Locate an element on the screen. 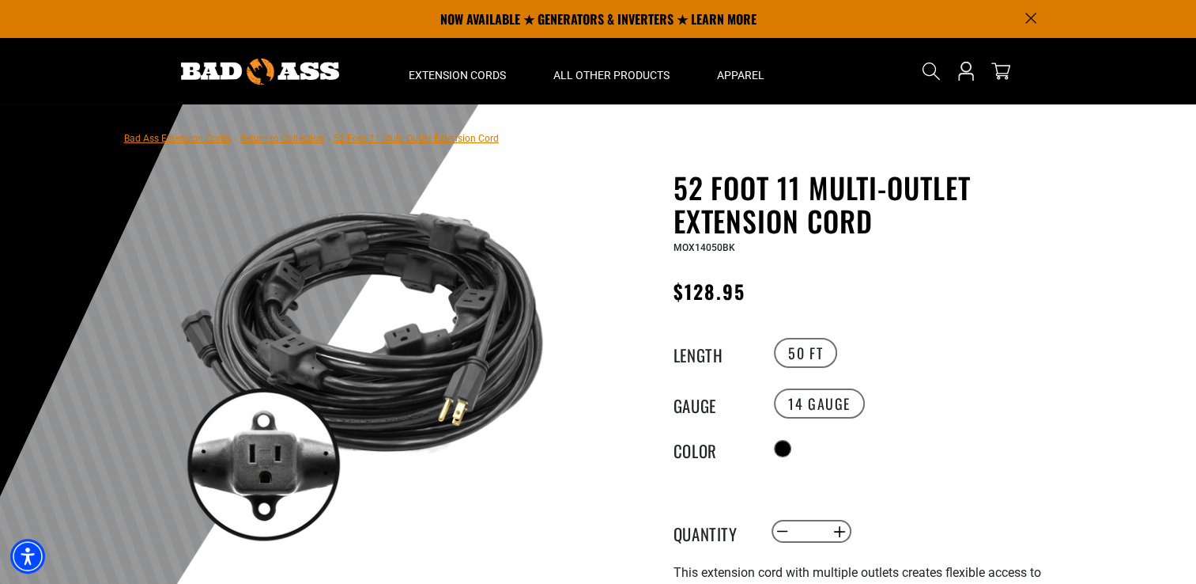 This screenshot has height=584, width=1196. span: All Other Products is located at coordinates (611, 75).